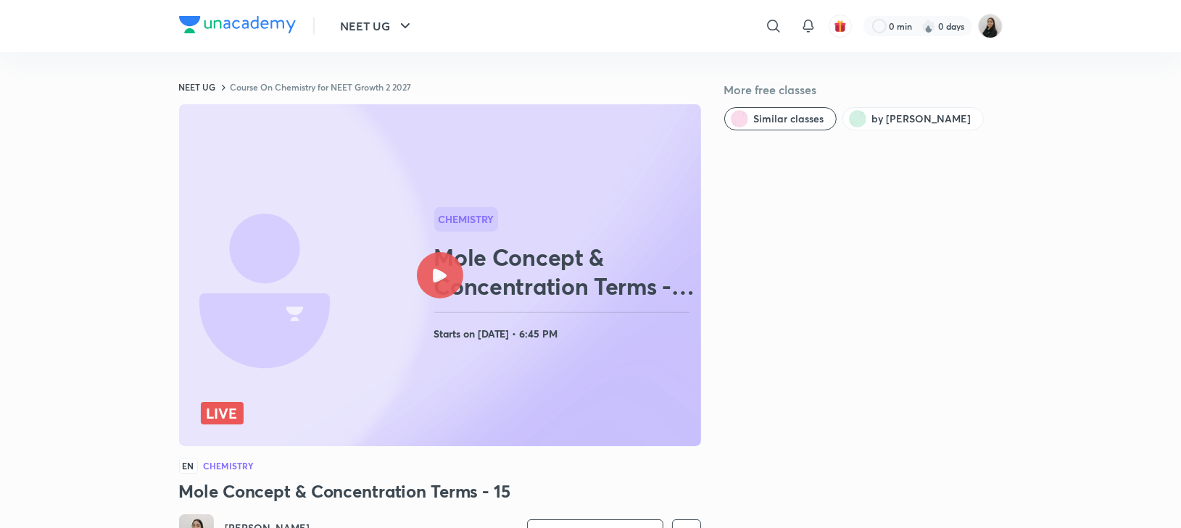  Describe the element at coordinates (913, 119) in the screenshot. I see `button: by Manisha Gaur` at that location.